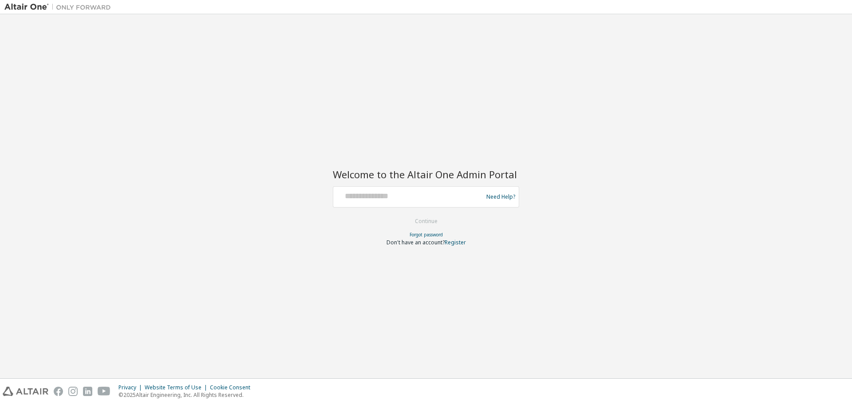 The width and height of the screenshot is (852, 404). What do you see at coordinates (233, 388) in the screenshot?
I see `div: Cookie Consent` at bounding box center [233, 388].